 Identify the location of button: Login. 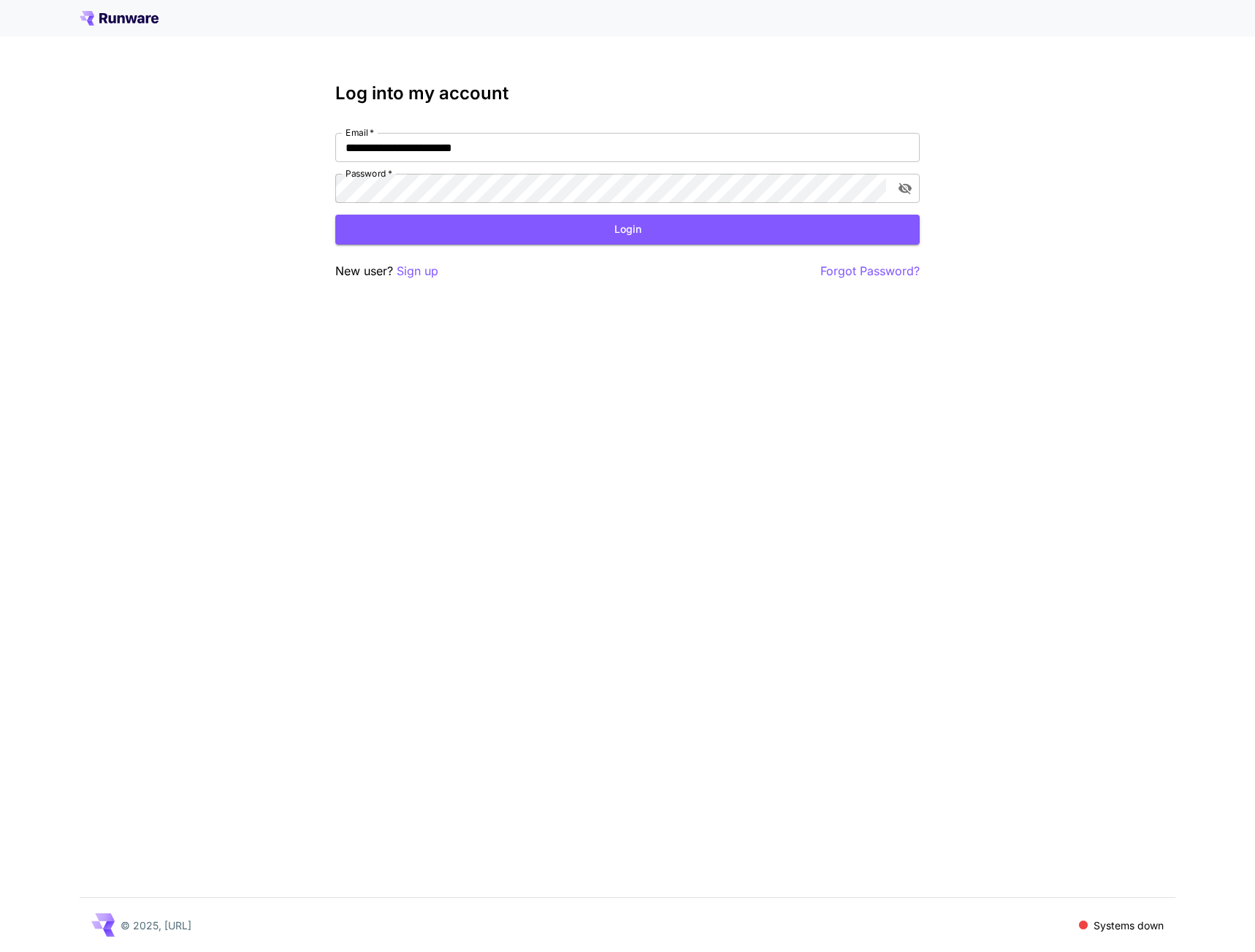
(628, 229).